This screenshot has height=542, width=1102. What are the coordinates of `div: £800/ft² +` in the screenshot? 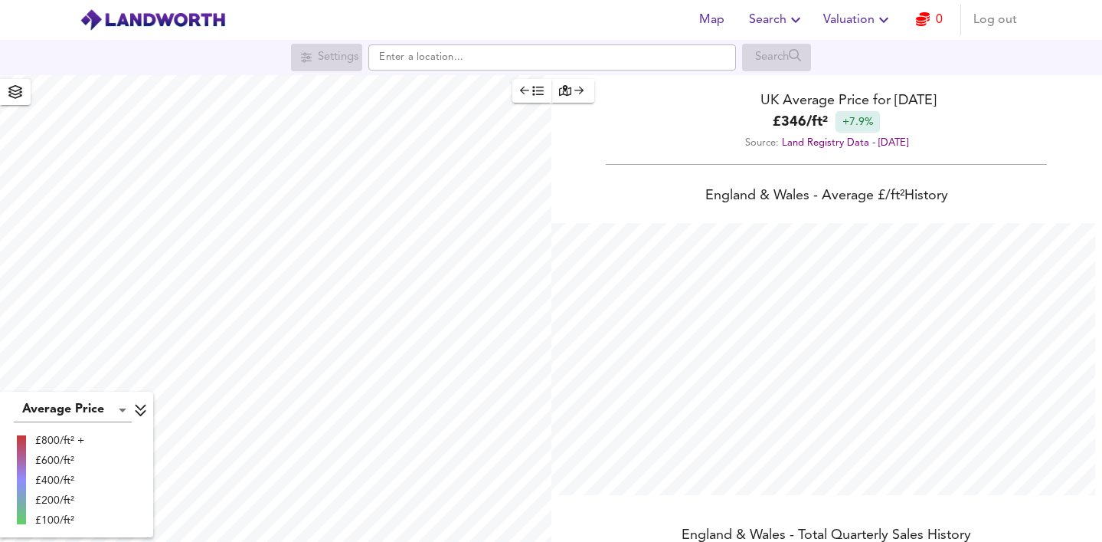 It's located at (60, 440).